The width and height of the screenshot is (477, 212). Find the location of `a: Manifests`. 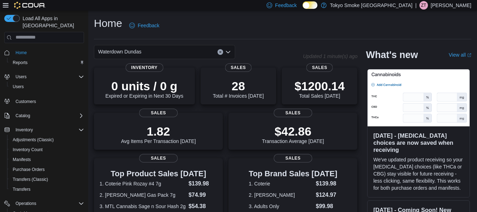

a: Manifests is located at coordinates (22, 159).